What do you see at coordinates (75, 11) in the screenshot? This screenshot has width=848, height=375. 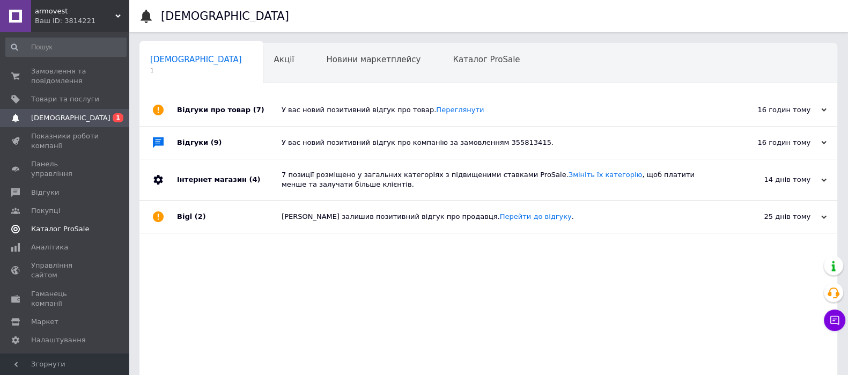 I see `span: armovest` at bounding box center [75, 11].